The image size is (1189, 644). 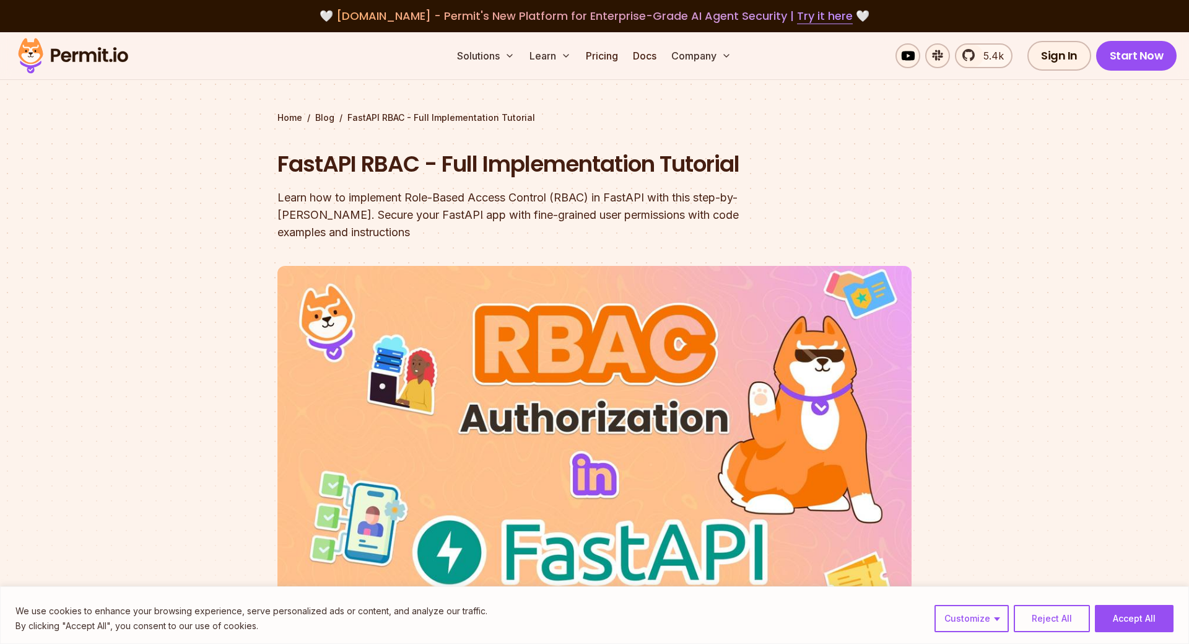 I want to click on a: Pricing, so click(x=602, y=56).